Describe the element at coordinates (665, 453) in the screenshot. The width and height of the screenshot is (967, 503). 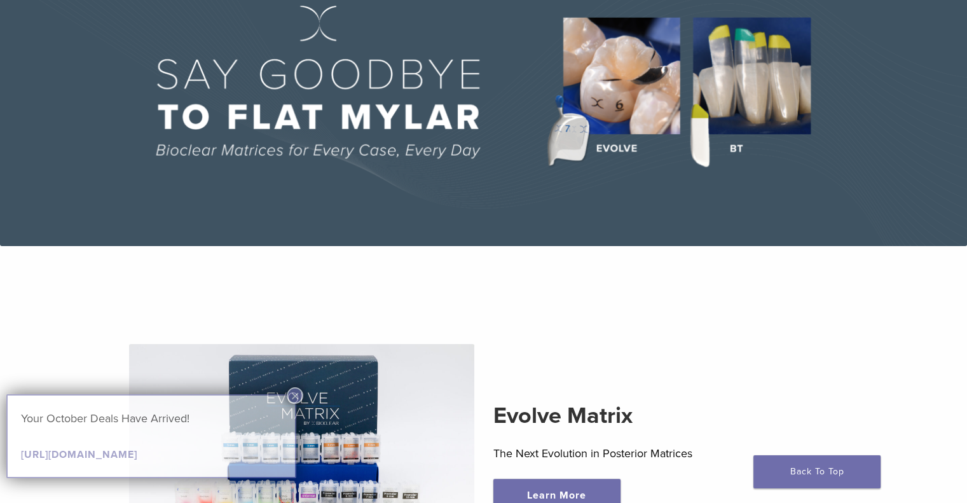
I see `p: The Next Evolution in Posterior Matrices` at that location.